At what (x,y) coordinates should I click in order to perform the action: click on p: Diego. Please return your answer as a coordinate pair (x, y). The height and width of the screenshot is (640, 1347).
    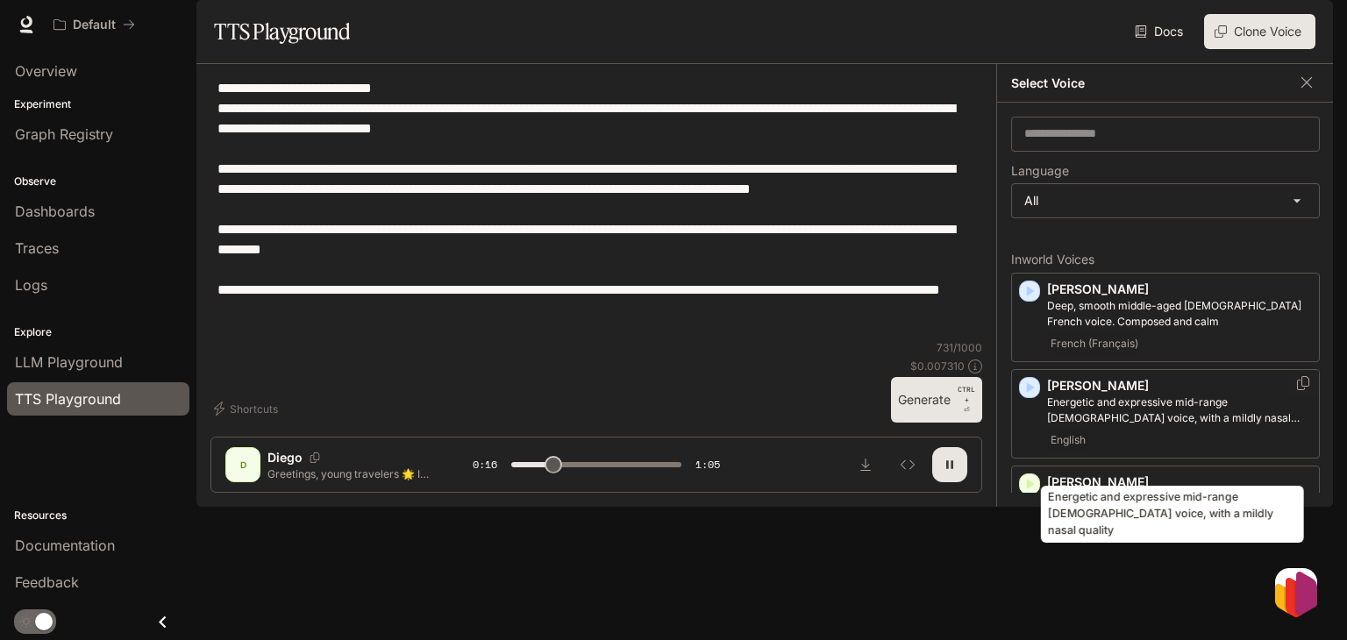
    Looking at the image, I should click on (285, 458).